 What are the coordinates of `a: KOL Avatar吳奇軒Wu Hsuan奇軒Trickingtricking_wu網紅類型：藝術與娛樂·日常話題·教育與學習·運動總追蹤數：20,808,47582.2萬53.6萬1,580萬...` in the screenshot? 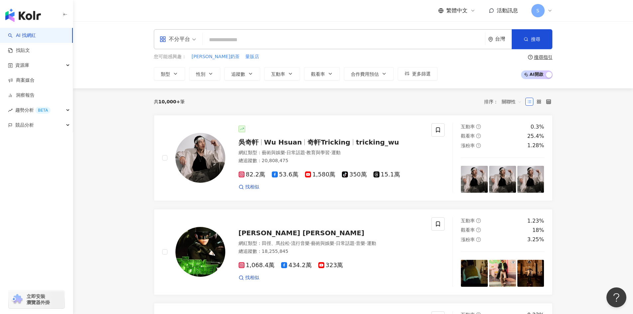 It's located at (353, 158).